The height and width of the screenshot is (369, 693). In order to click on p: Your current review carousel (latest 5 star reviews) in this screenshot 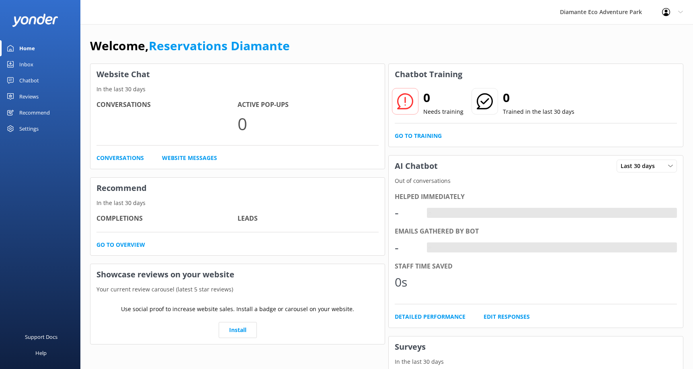, I will do `click(238, 290)`.